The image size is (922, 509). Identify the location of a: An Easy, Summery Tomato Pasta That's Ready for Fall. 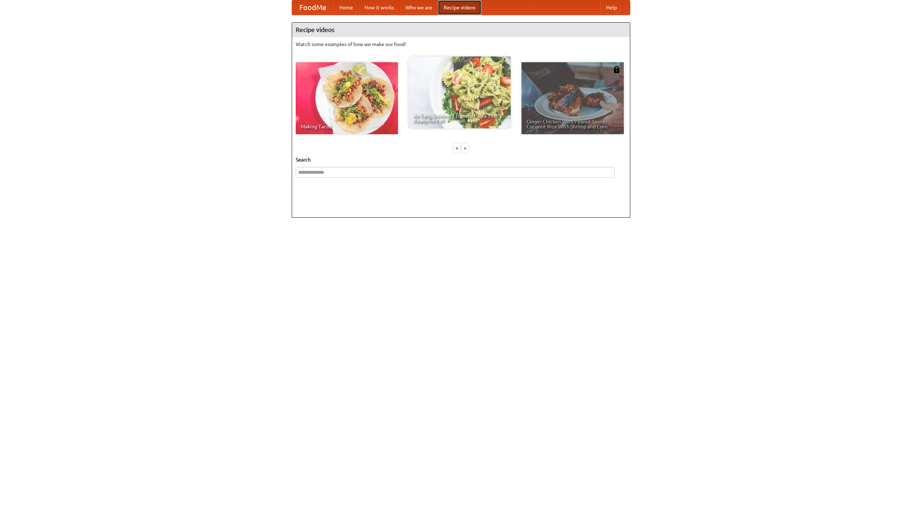
(459, 93).